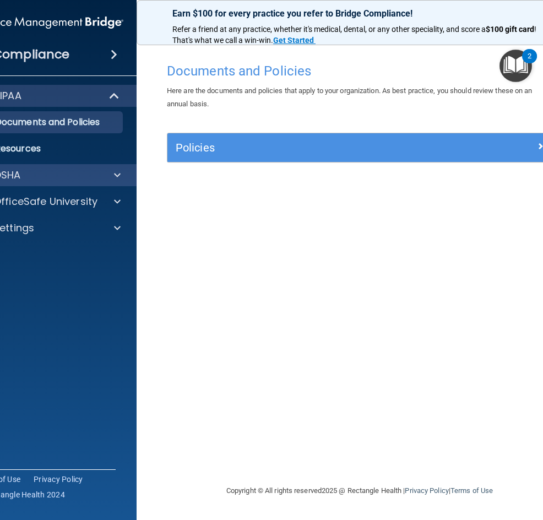 The image size is (543, 520). Describe the element at coordinates (329, 29) in the screenshot. I see `span: Refer a friend at any practice, whether it's medical, dental, or any other speciality, and score a` at that location.